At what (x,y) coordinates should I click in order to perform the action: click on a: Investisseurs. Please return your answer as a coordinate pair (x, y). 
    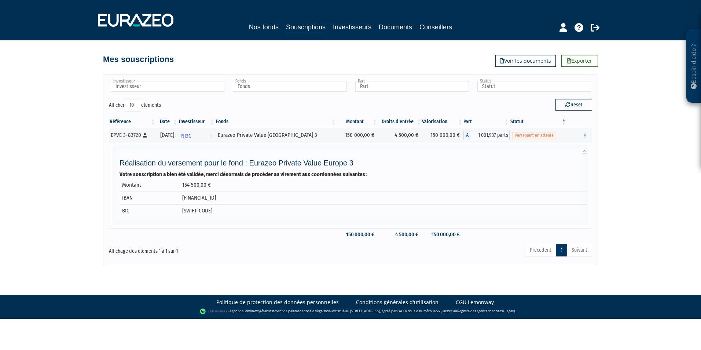
    Looking at the image, I should click on (352, 27).